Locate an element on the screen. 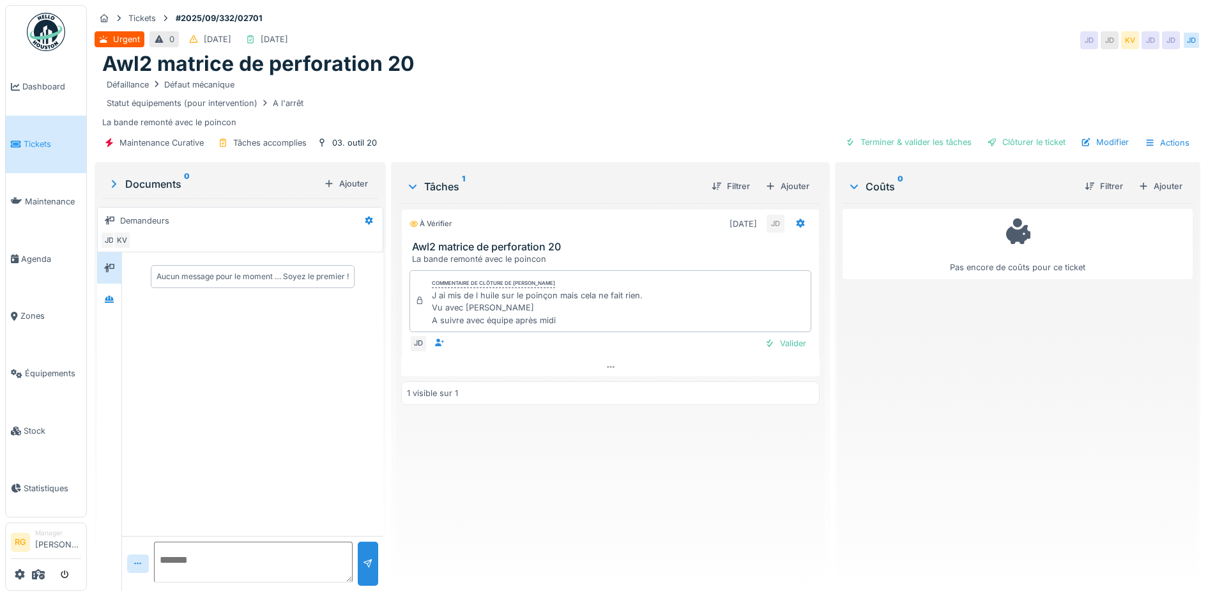  span: Statistiques is located at coordinates (52, 488).